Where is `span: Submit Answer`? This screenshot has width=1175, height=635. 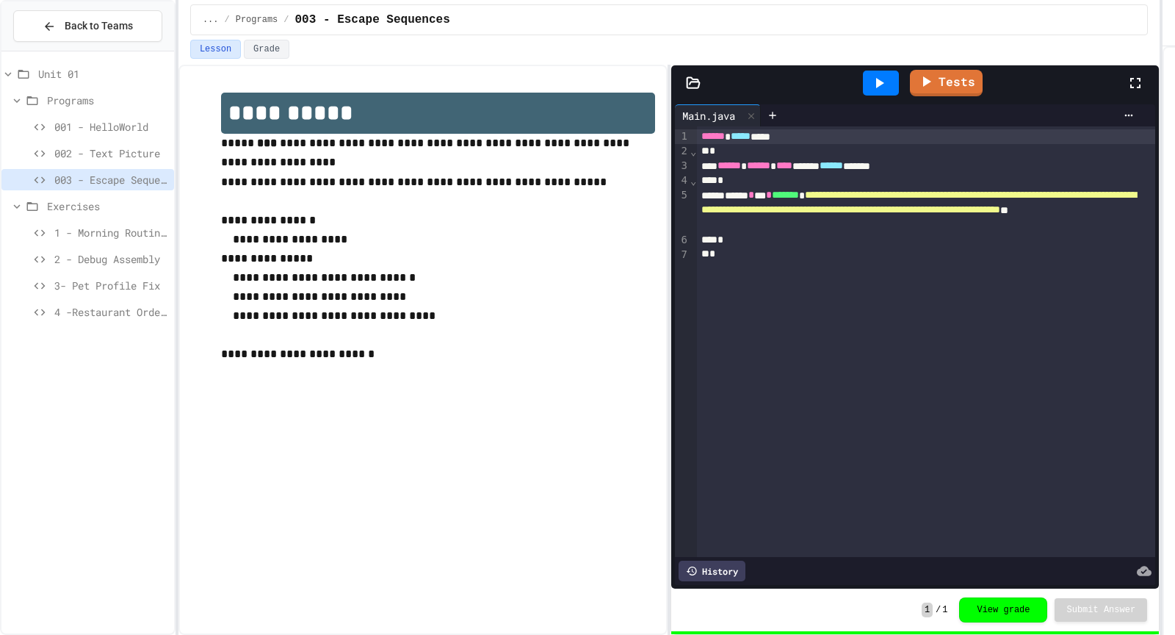
span: Submit Answer is located at coordinates (1101, 610).